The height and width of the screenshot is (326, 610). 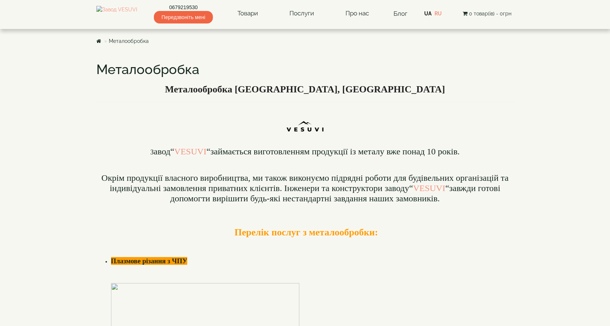 I want to click on button: 0 товар(ів) - 0грн, so click(x=487, y=14).